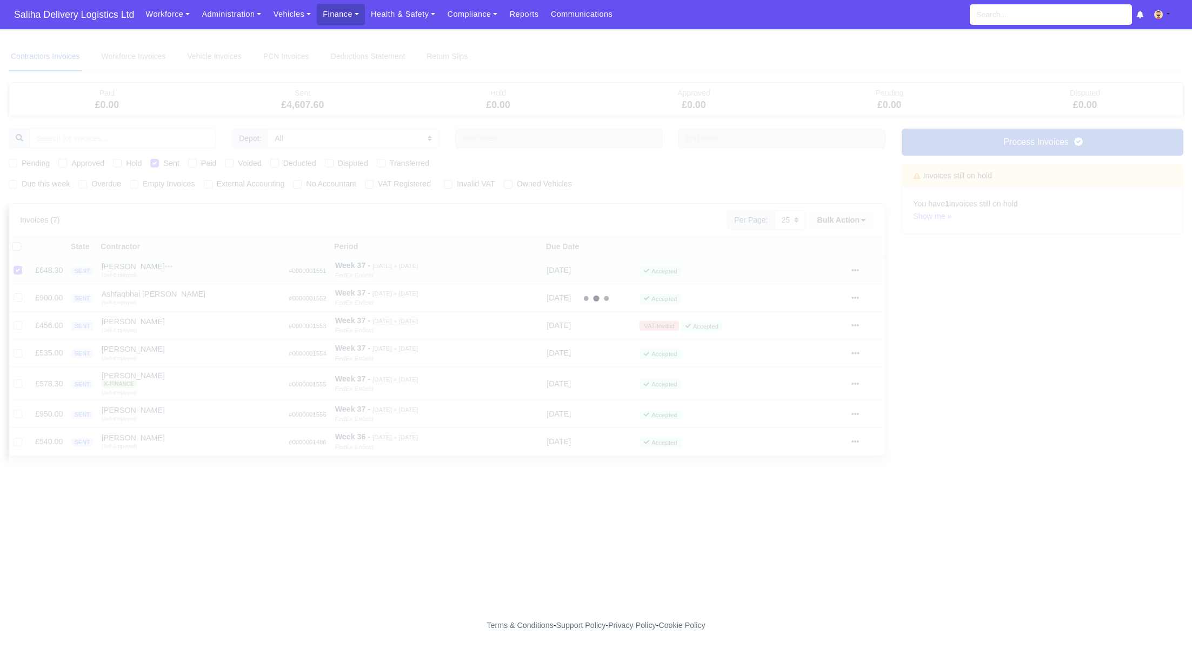 The width and height of the screenshot is (1192, 649). I want to click on span: Saliha Delivery Logistics Ltd, so click(74, 15).